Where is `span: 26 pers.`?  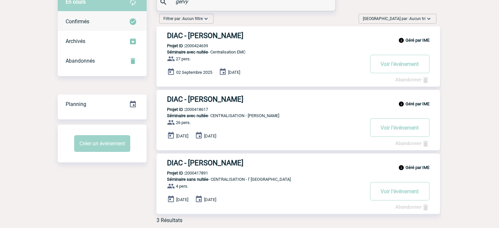 span: 26 pers. is located at coordinates (183, 122).